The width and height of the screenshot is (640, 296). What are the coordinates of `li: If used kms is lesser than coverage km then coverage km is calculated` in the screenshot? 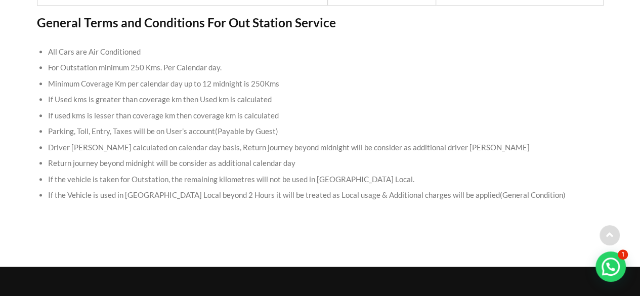 It's located at (320, 116).